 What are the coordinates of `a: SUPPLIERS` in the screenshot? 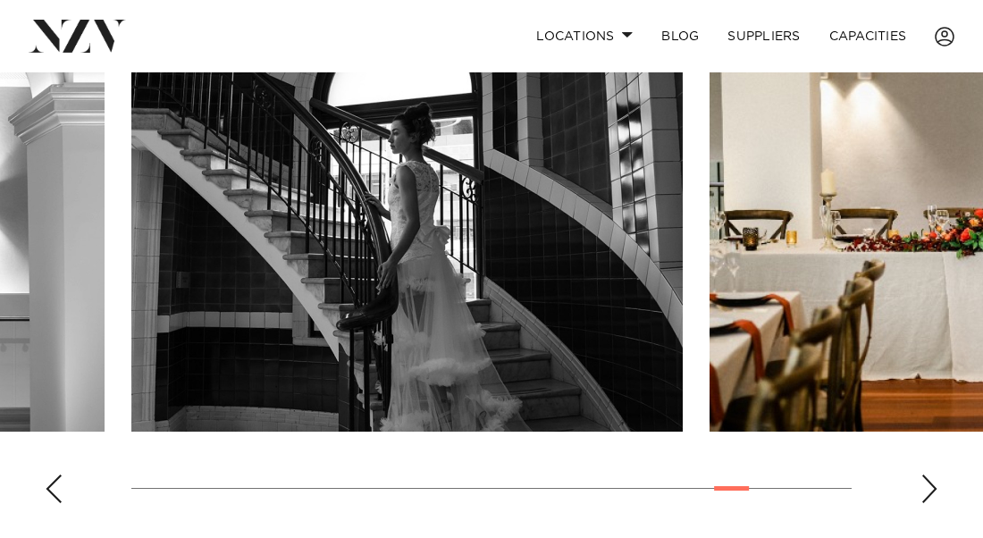 It's located at (763, 36).